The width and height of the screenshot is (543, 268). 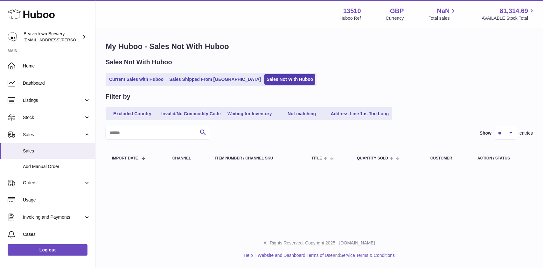 What do you see at coordinates (397, 11) in the screenshot?
I see `strong: GBP` at bounding box center [397, 11].